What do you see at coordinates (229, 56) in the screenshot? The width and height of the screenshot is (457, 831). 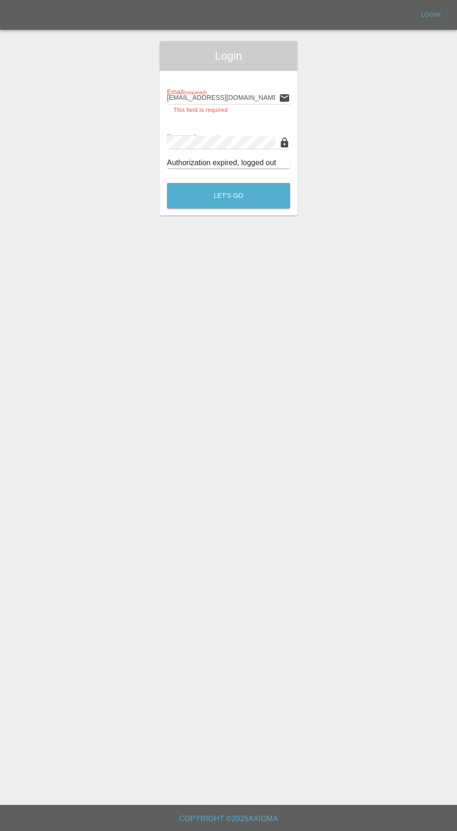 I see `span: Login` at bounding box center [229, 56].